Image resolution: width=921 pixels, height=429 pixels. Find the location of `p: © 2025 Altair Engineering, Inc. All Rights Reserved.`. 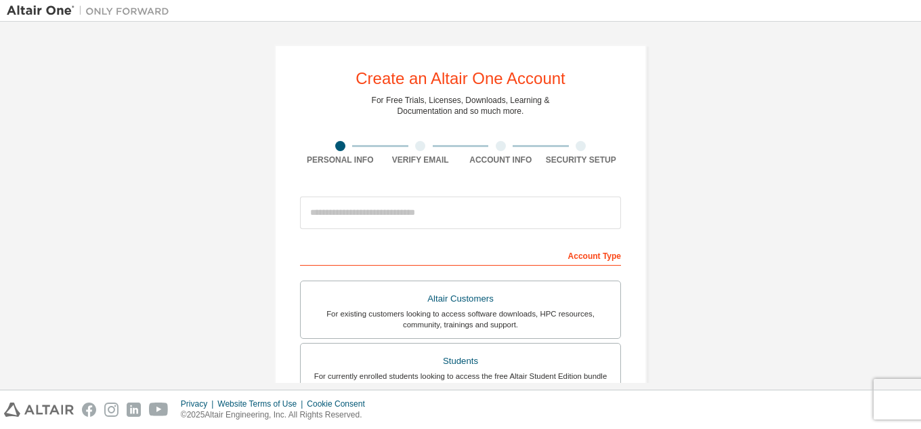

p: © 2025 Altair Engineering, Inc. All Rights Reserved. is located at coordinates (277, 414).